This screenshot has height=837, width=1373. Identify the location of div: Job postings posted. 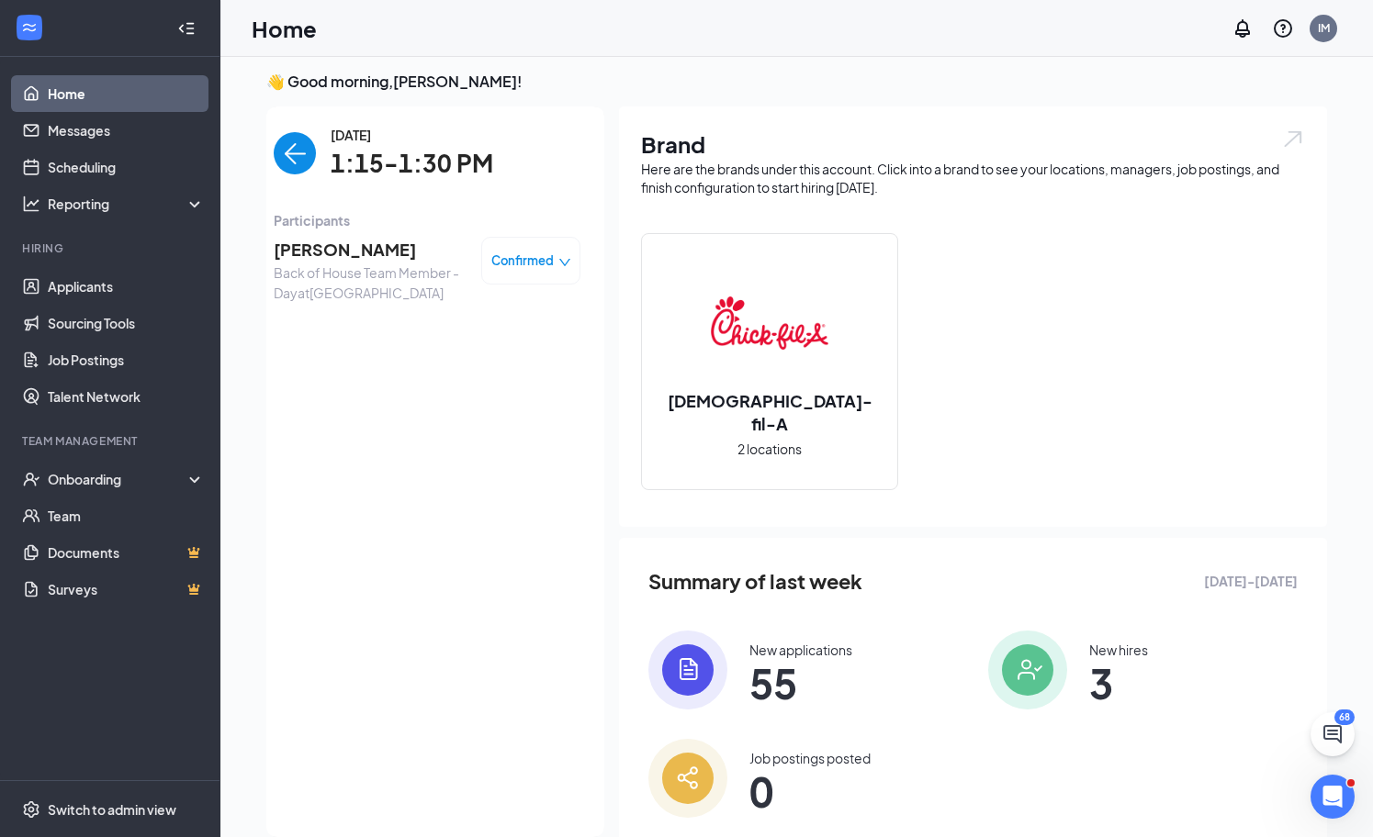
(810, 758).